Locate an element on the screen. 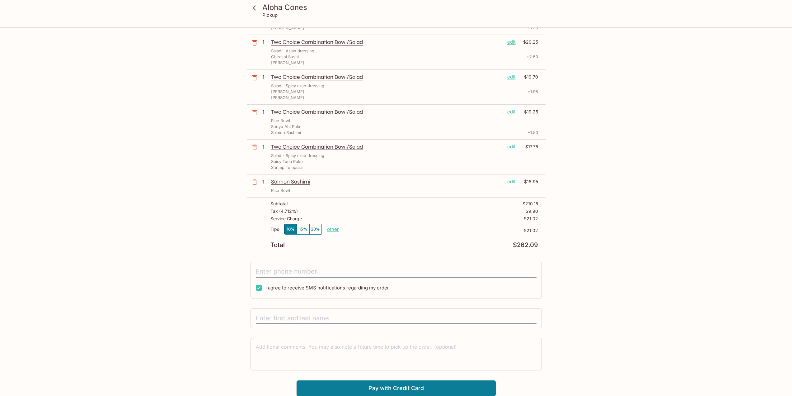  p: $18.95 is located at coordinates (529, 181).